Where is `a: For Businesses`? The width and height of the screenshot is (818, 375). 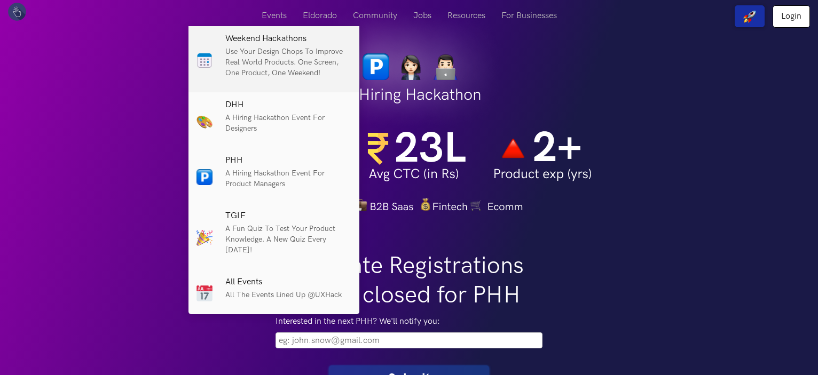 a: For Businesses is located at coordinates (529, 15).